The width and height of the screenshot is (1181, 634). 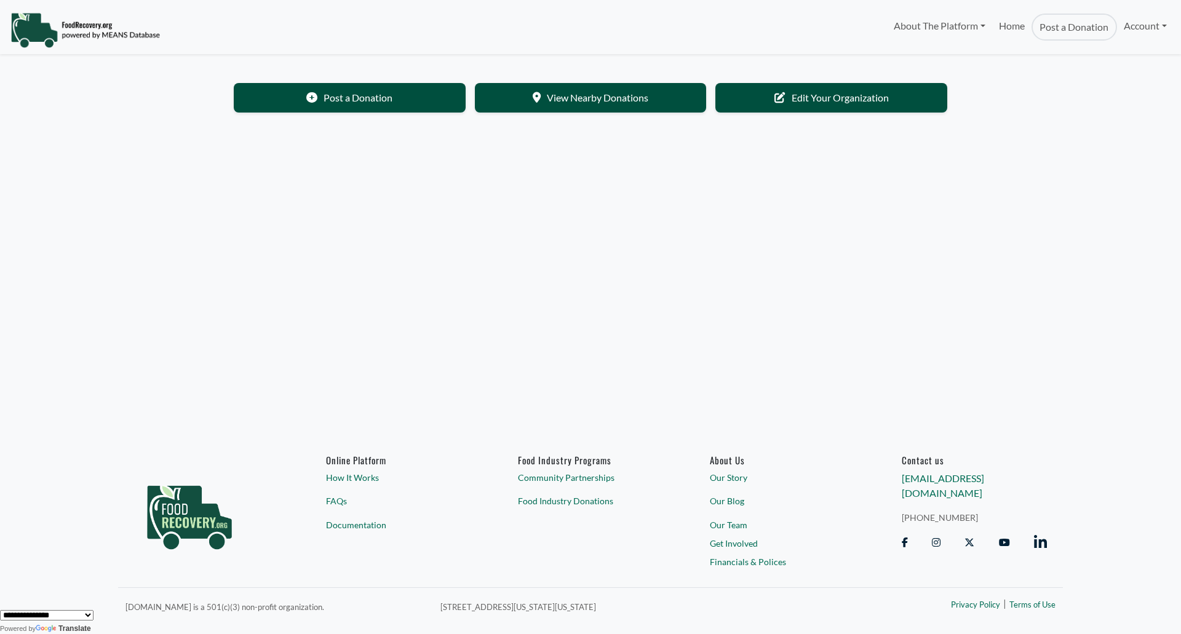 What do you see at coordinates (1012, 27) in the screenshot?
I see `a: Home` at bounding box center [1012, 27].